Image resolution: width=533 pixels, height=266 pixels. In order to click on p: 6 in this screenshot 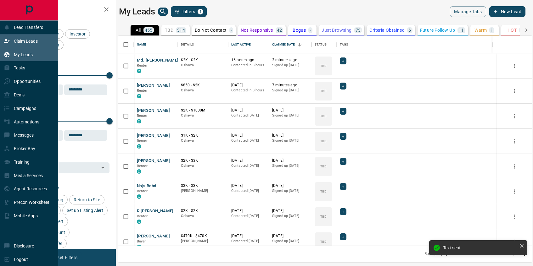, I will do `click(409, 30)`.